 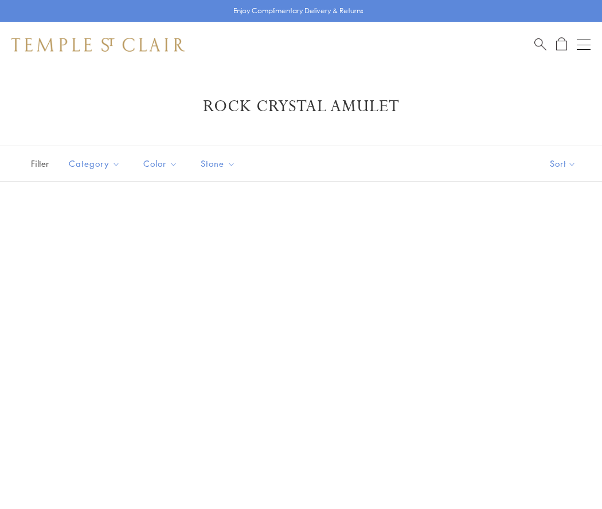 What do you see at coordinates (162, 163) in the screenshot?
I see `span: Color` at bounding box center [162, 163].